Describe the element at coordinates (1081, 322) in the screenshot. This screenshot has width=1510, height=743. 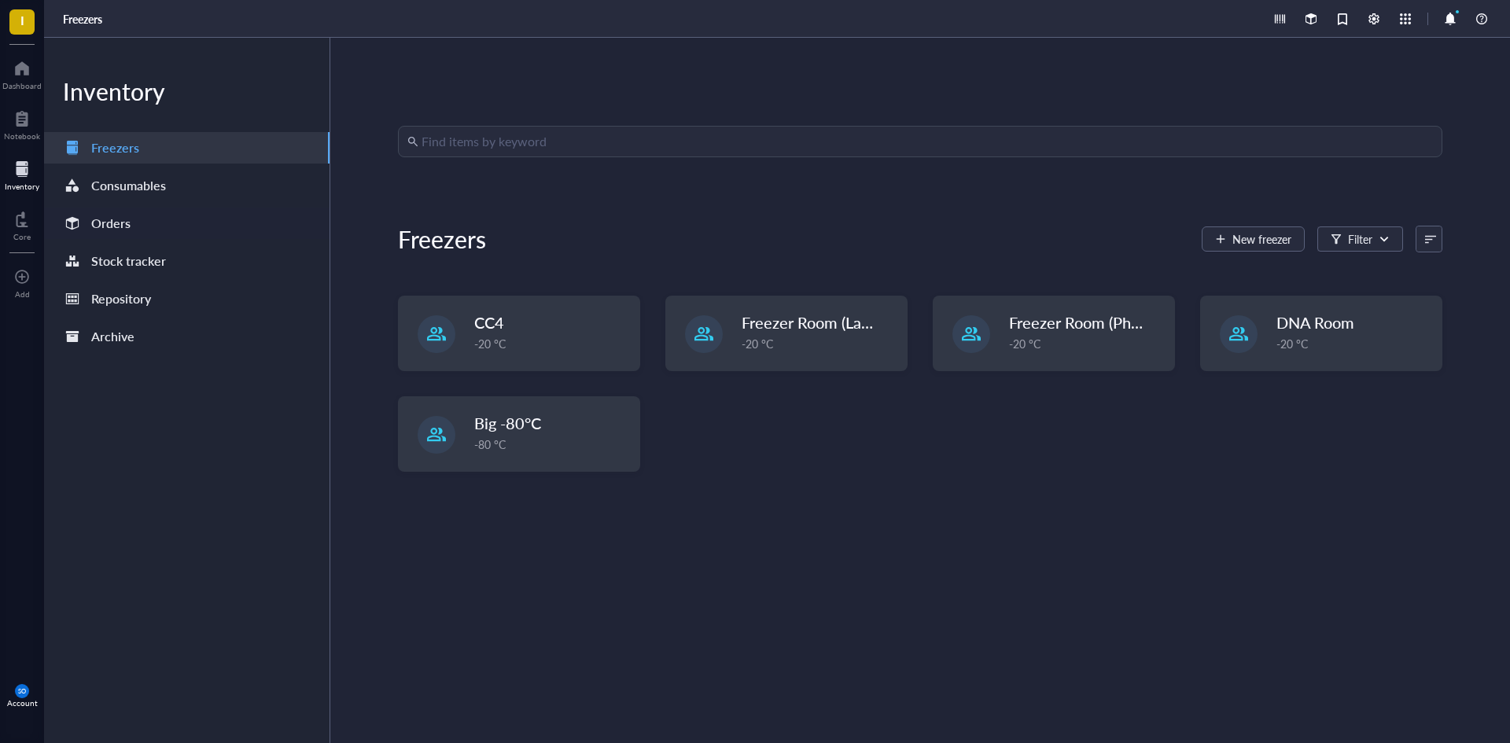
I see `span: Freezer Room (PhDs)` at that location.